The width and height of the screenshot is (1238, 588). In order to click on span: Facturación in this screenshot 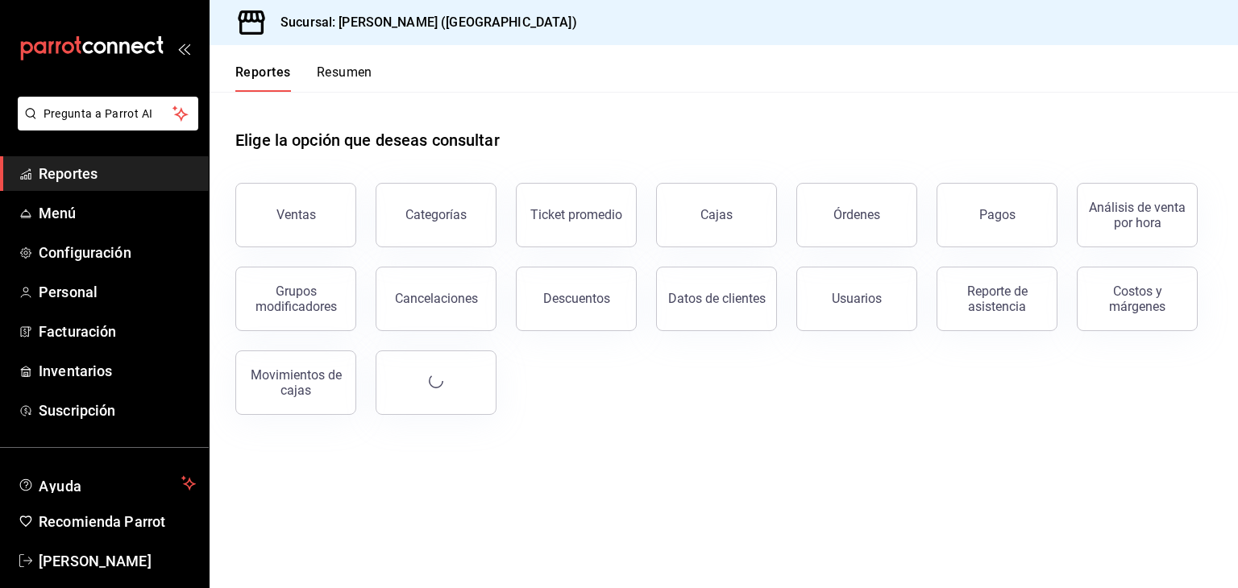, I will do `click(117, 331)`.